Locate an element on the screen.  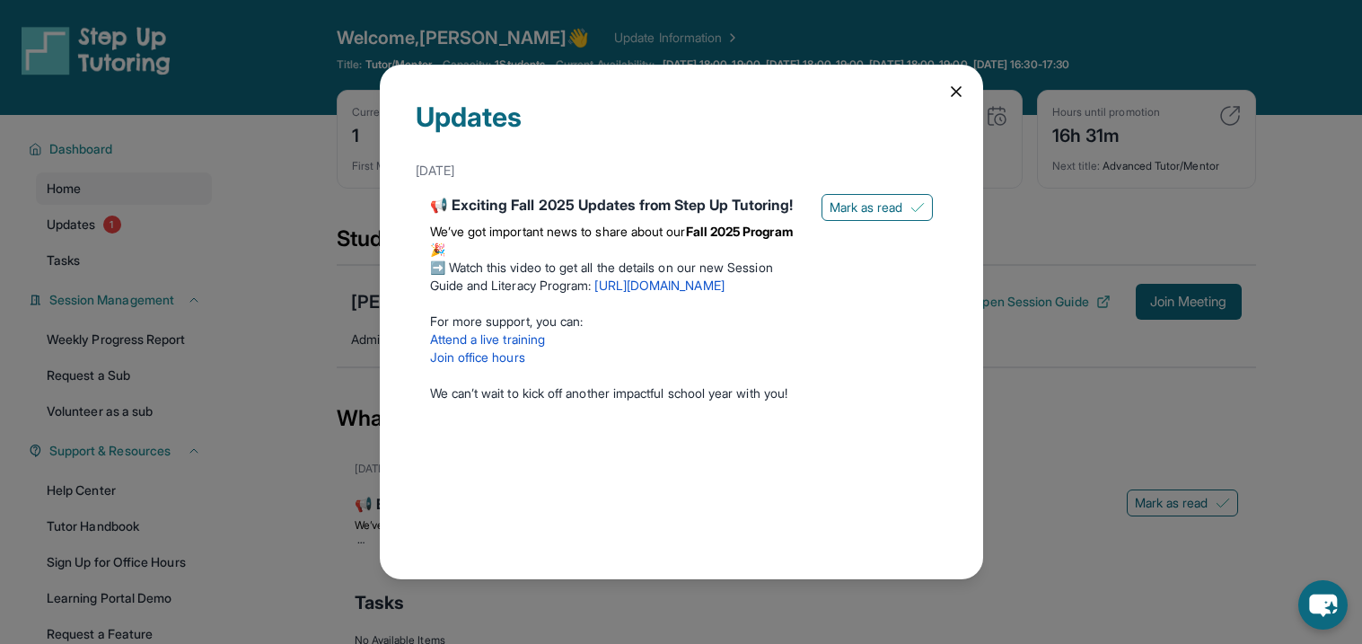
div: 📢 Exciting Fall 2025 Updates from Step Up Tutoring! is located at coordinates (619, 205).